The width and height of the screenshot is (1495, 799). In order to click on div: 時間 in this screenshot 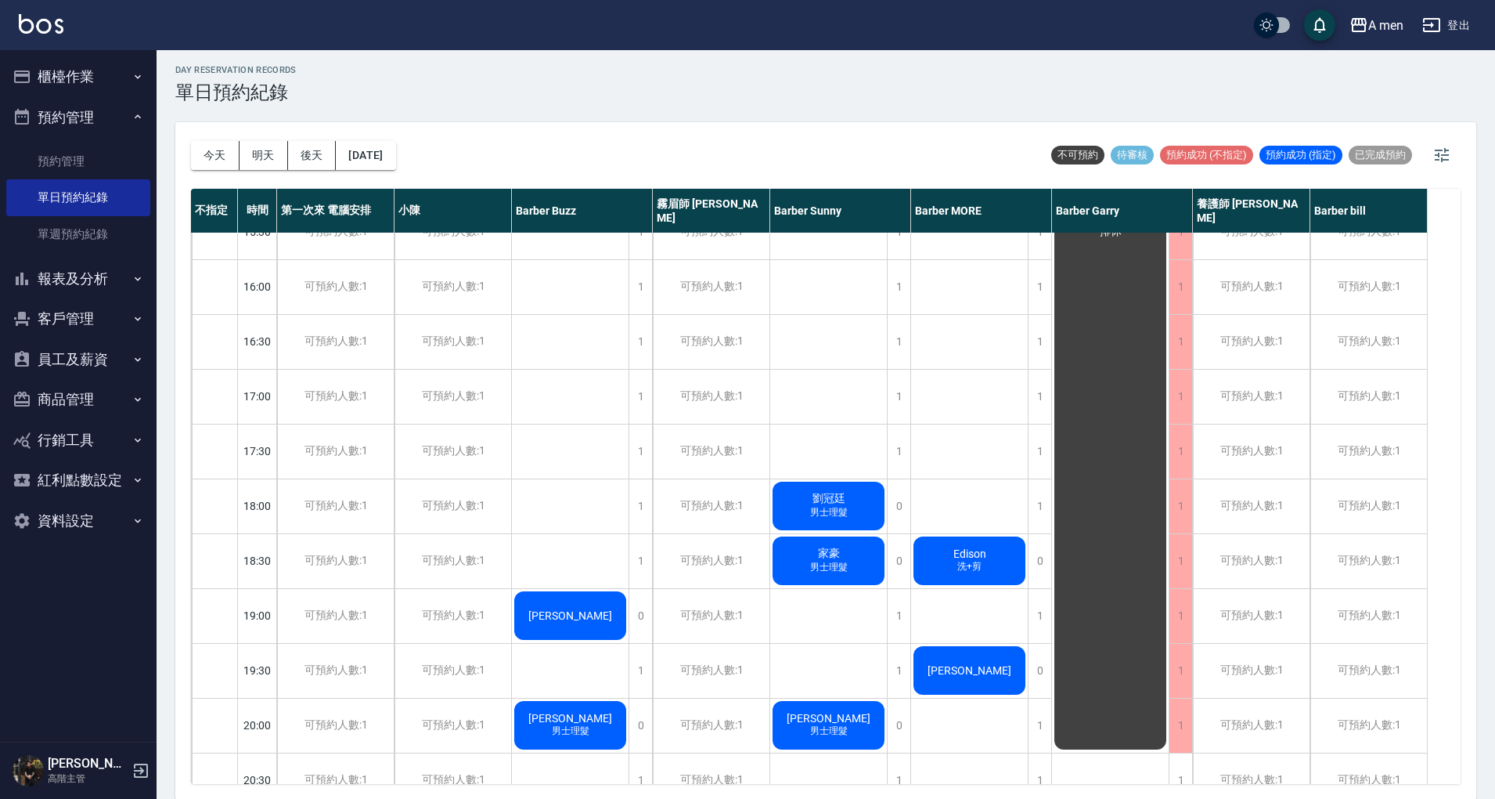, I will do `click(258, 211)`.